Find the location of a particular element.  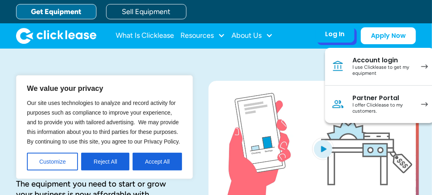

img: Person icon is located at coordinates (338, 104).